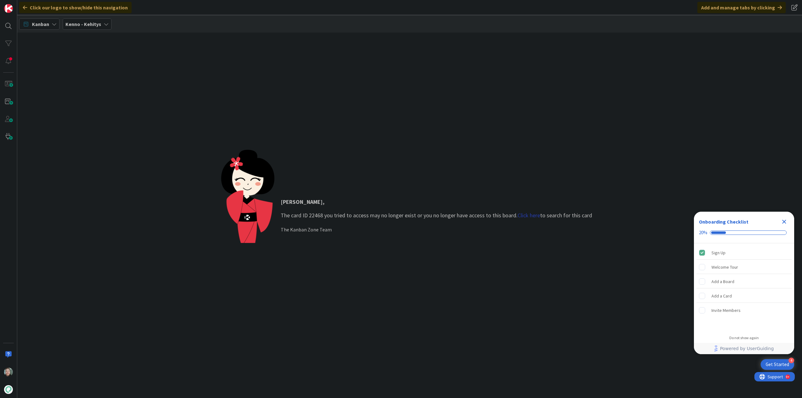 The image size is (802, 398). What do you see at coordinates (785, 222) in the screenshot?
I see `div: Close Checklist` at bounding box center [785, 222].